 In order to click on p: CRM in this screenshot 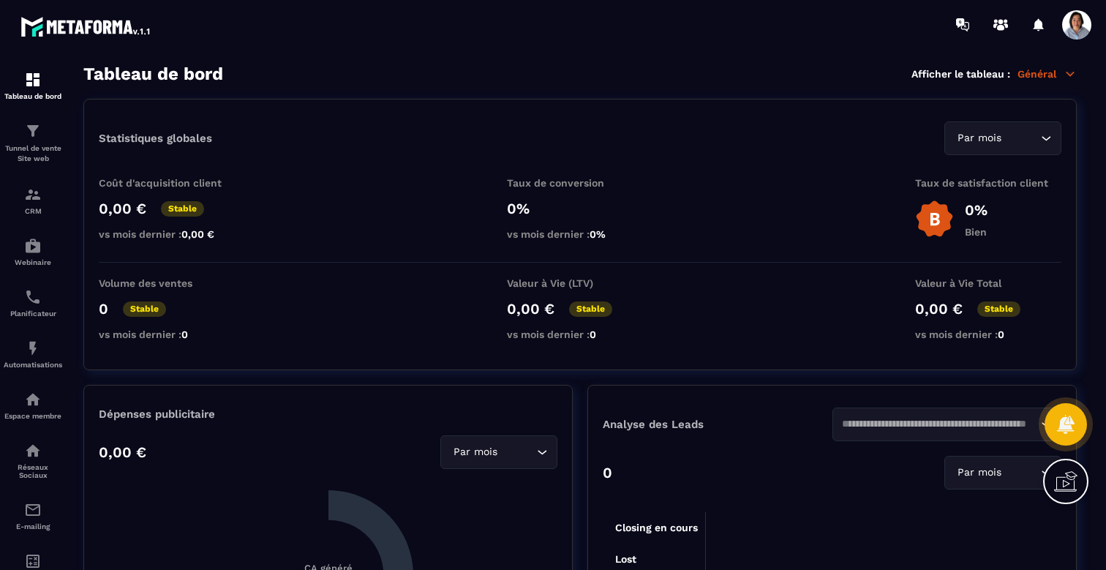, I will do `click(33, 211)`.